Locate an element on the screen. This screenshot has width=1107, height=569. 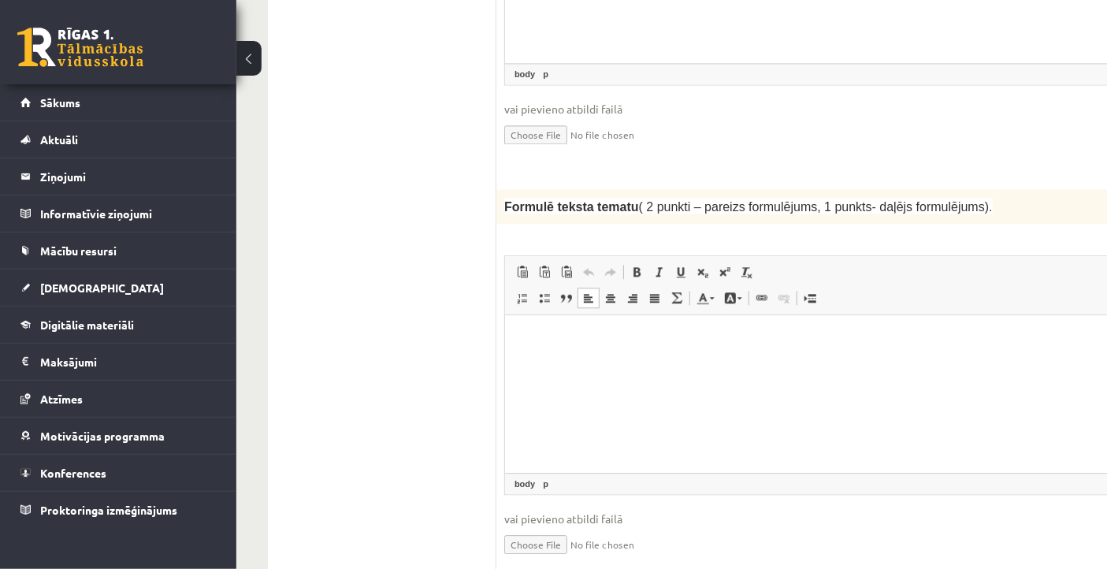
a: Superscript is located at coordinates (725, 272).